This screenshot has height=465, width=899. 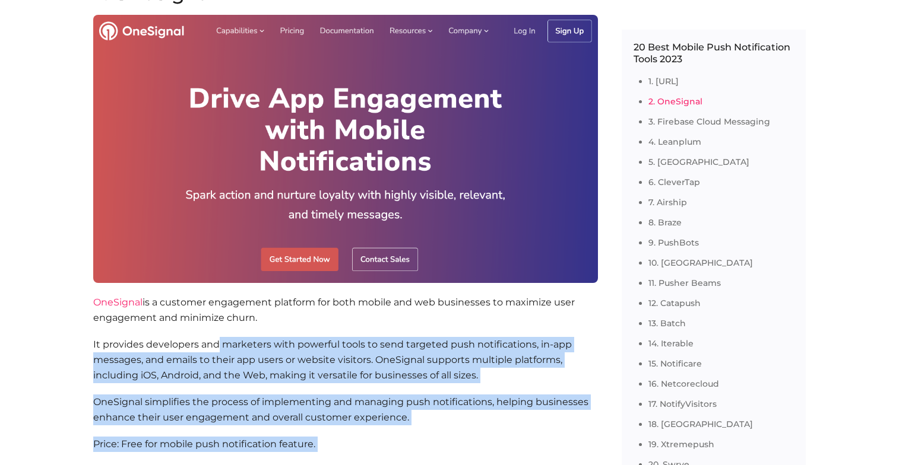 What do you see at coordinates (713, 53) in the screenshot?
I see `p: 20 Best Mobile Push Notification Tools 2023` at bounding box center [713, 53].